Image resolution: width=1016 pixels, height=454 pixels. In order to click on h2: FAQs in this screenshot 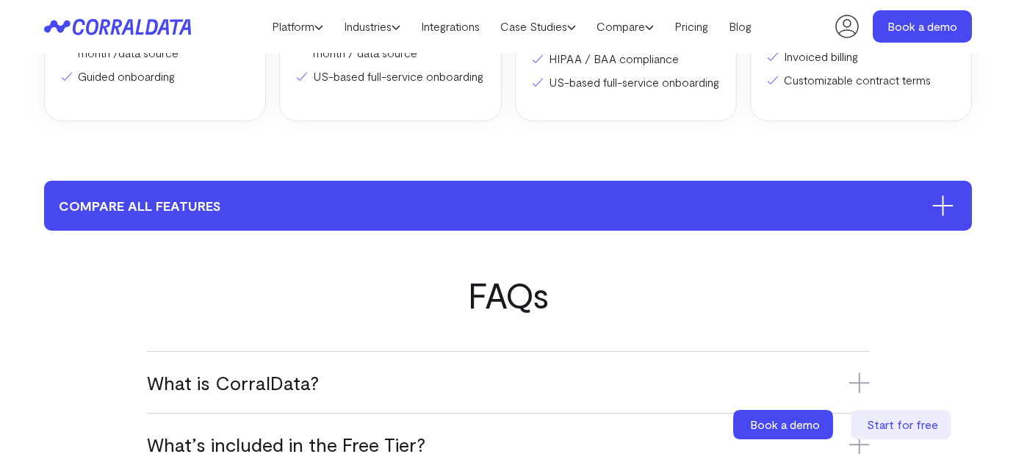, I will do `click(508, 295)`.